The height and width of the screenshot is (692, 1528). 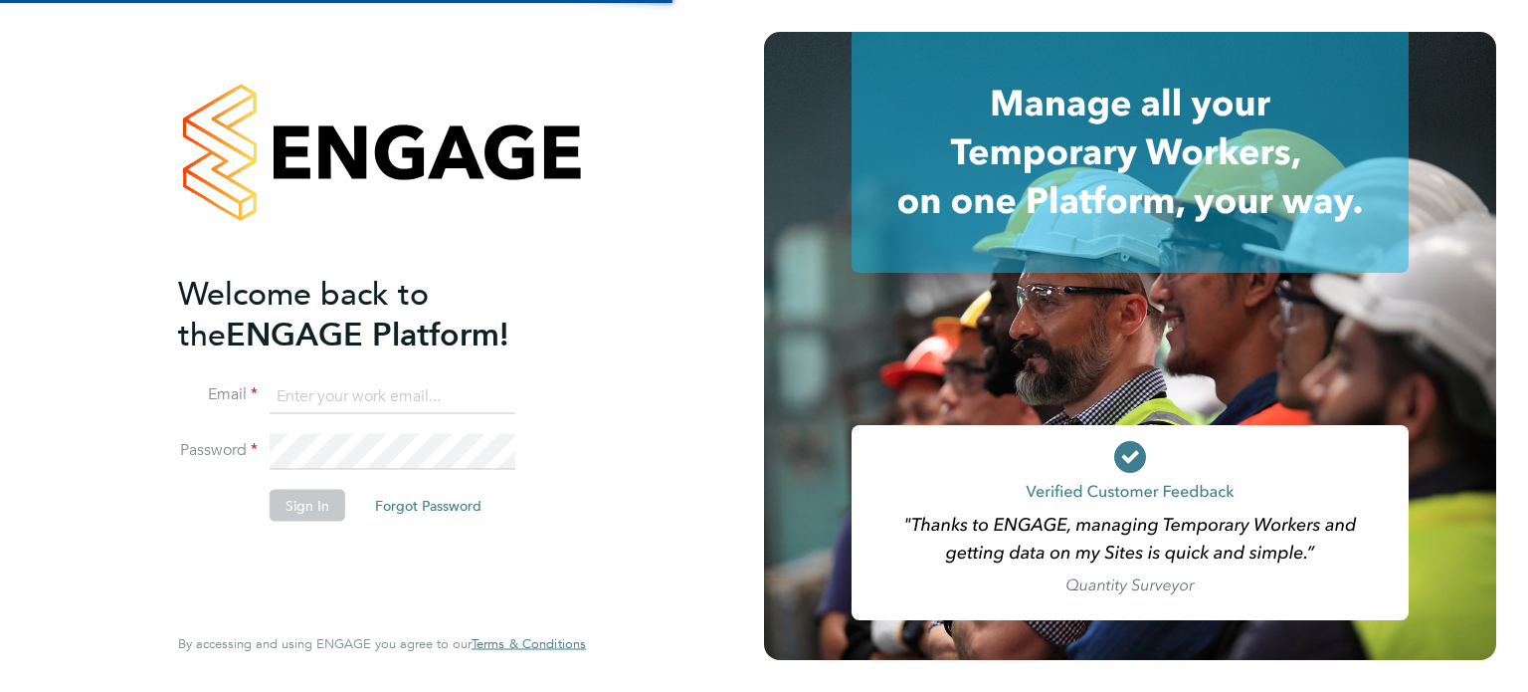 I want to click on span: Terms & Conditions, so click(x=528, y=643).